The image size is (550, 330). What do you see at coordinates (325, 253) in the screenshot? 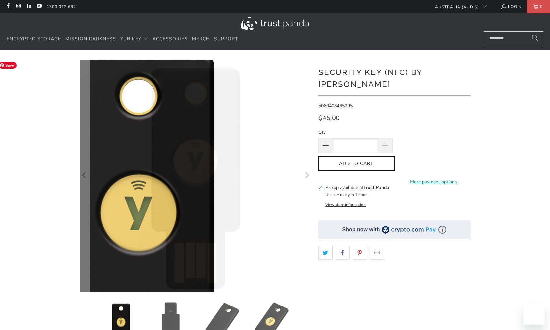
I see `a: Share this on Twitter` at bounding box center [325, 253].